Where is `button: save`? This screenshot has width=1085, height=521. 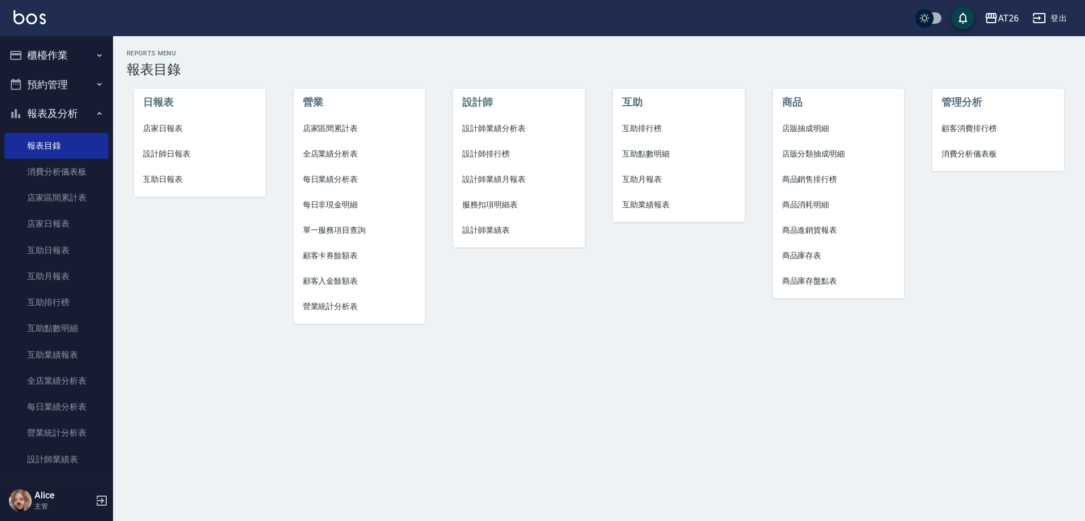
button: save is located at coordinates (963, 18).